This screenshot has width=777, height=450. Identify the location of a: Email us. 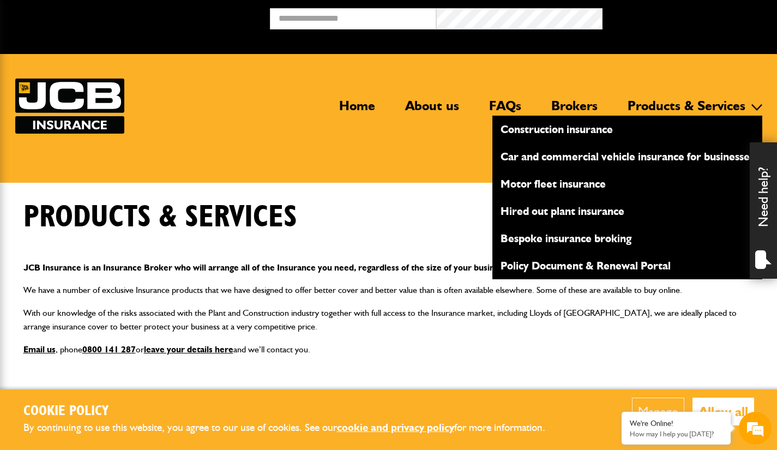
(39, 349).